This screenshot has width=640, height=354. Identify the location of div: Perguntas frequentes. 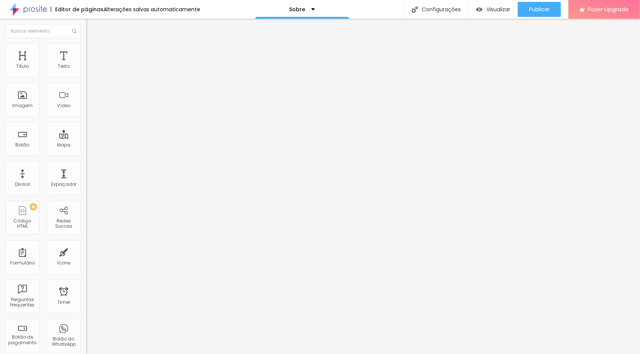
(22, 303).